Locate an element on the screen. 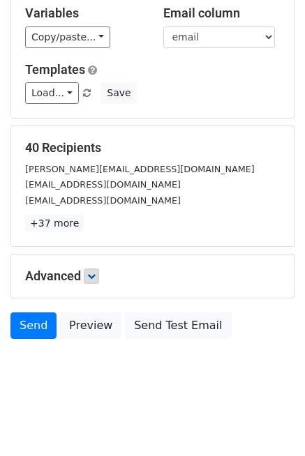 The width and height of the screenshot is (305, 456). a: Load... is located at coordinates (52, 93).